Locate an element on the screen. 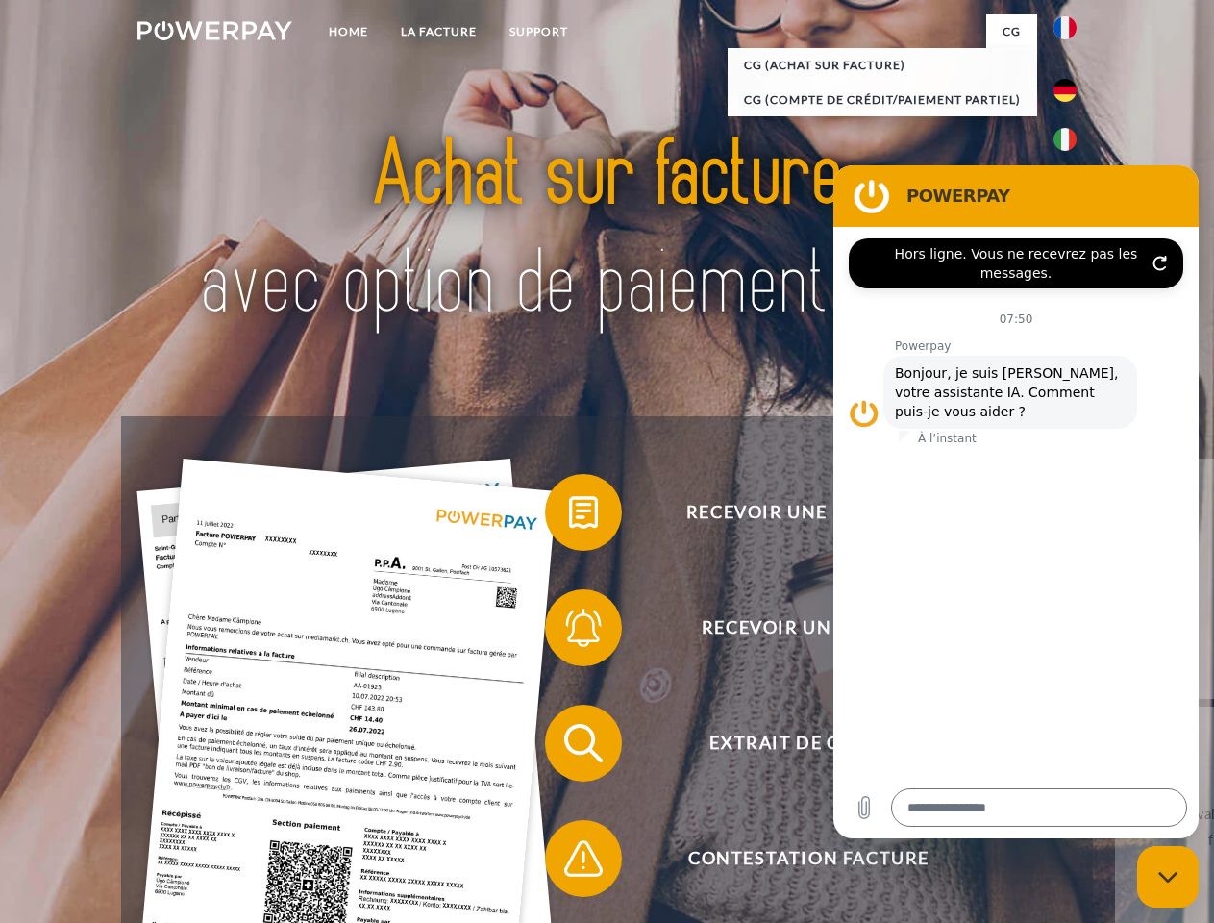 The height and width of the screenshot is (923, 1214). img: fr is located at coordinates (1065, 28).